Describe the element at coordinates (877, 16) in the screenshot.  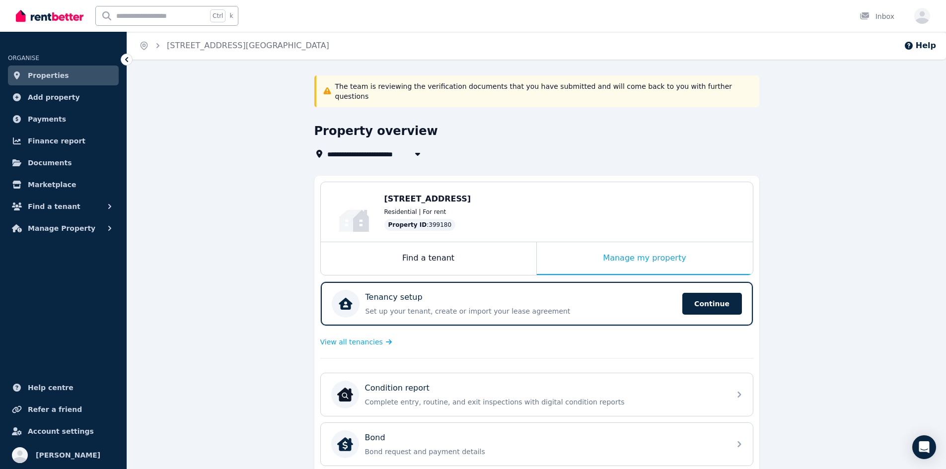
I see `div: Inbox` at that location.